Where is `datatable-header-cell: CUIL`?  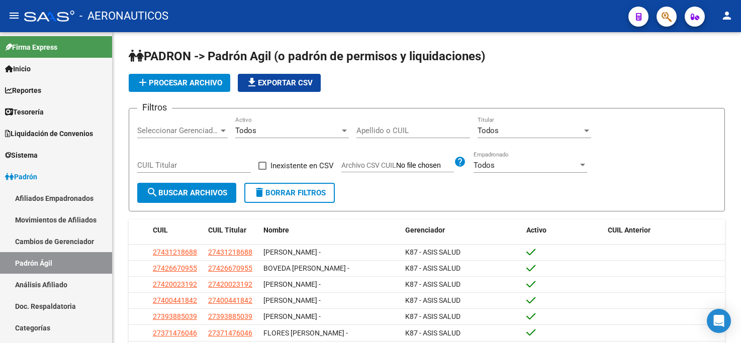
datatable-header-cell: CUIL is located at coordinates (176, 230).